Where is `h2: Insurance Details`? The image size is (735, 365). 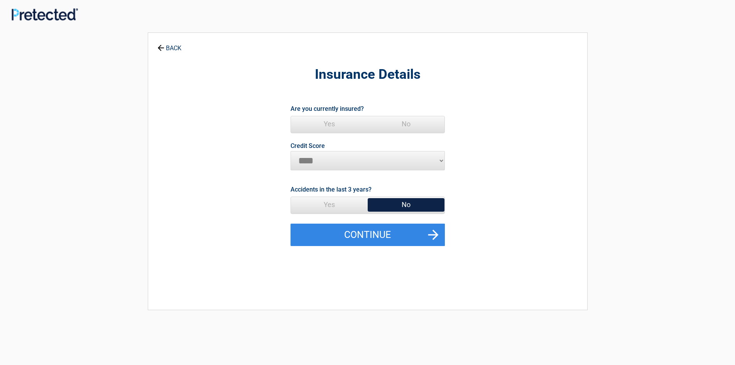
h2: Insurance Details is located at coordinates (368, 74).